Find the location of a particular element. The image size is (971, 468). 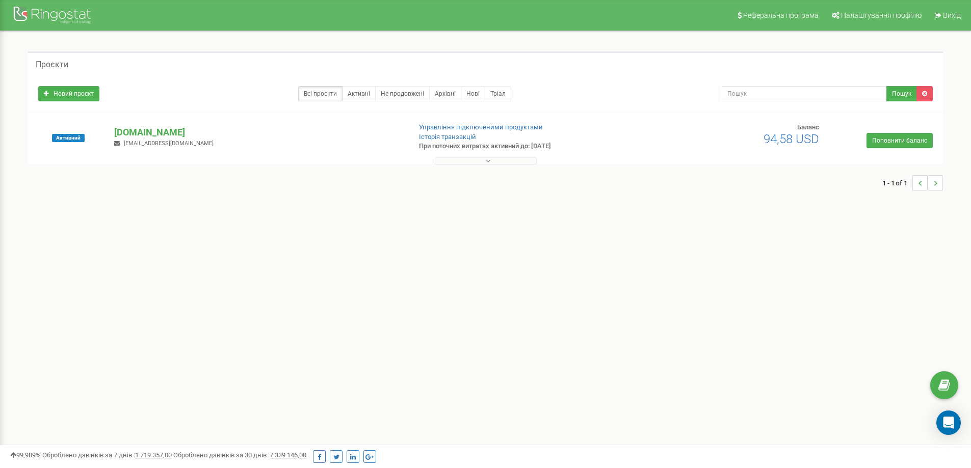

button: Пошук is located at coordinates (901, 94).